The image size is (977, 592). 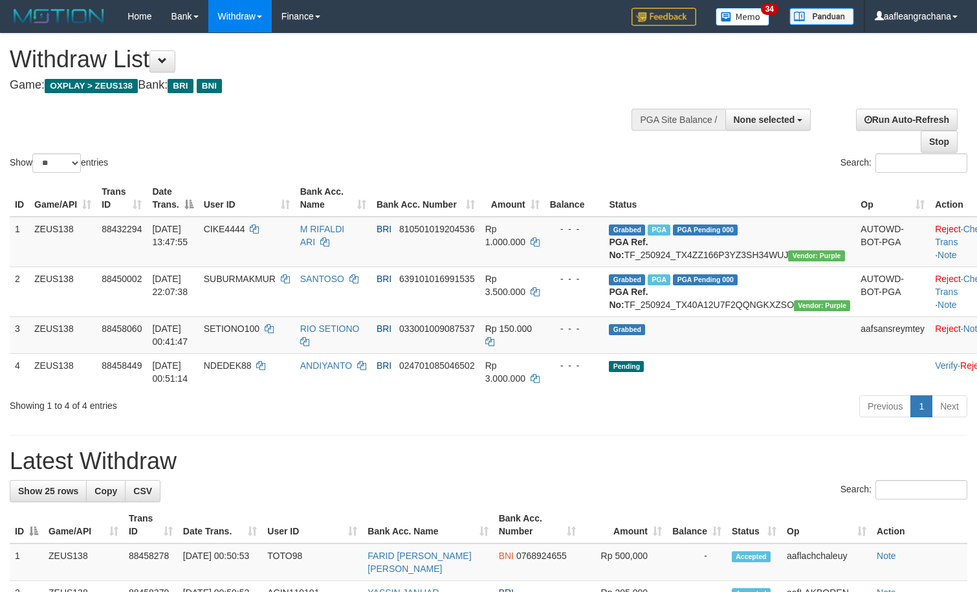 What do you see at coordinates (122, 329) in the screenshot?
I see `span: 88458060` at bounding box center [122, 329].